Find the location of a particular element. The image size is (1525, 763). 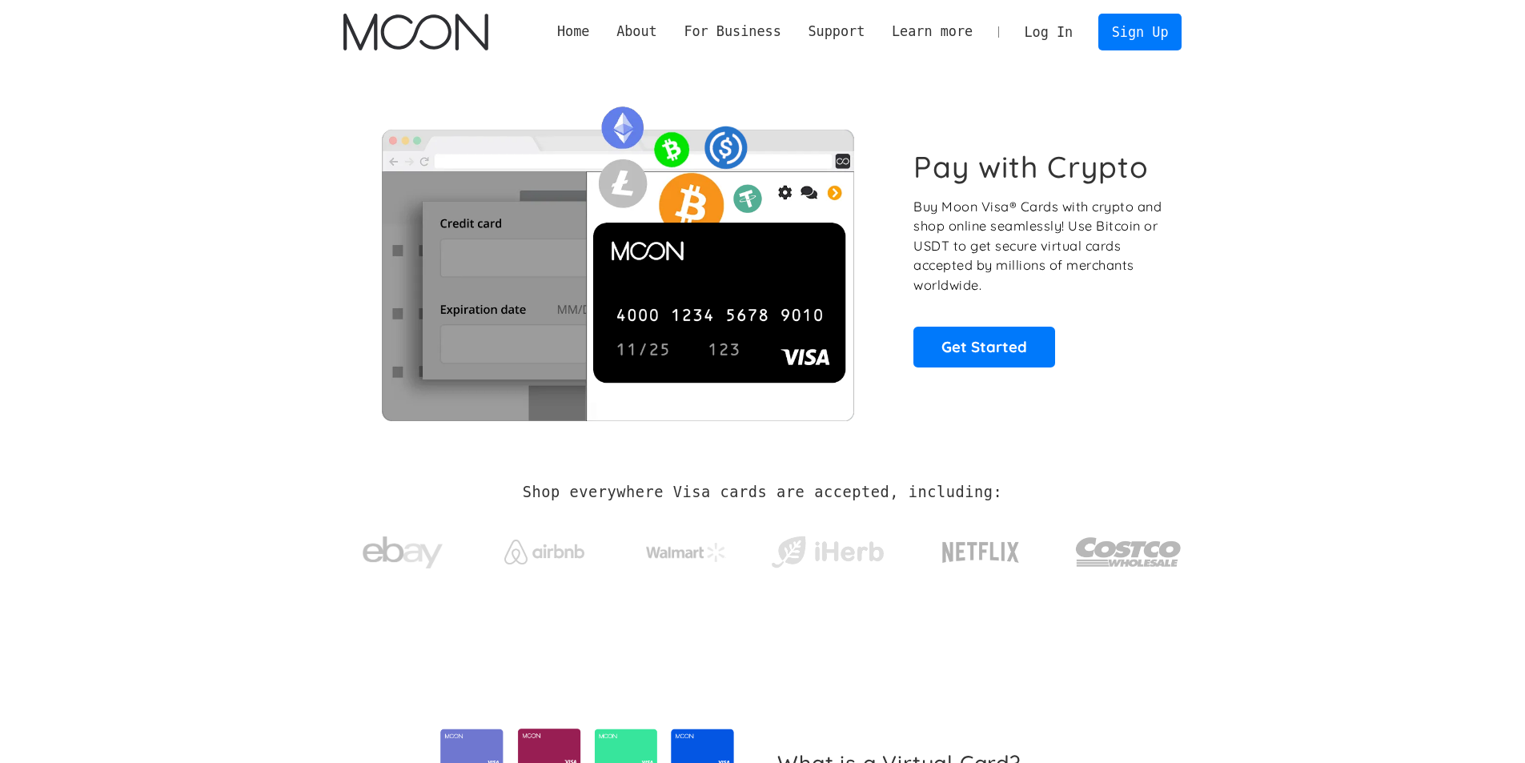

img: Airbnb is located at coordinates (545, 552).